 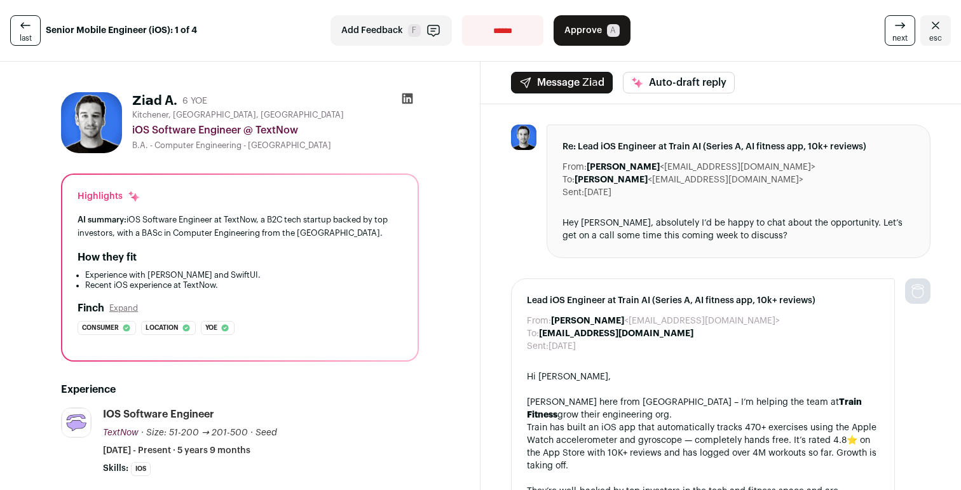 What do you see at coordinates (116, 469) in the screenshot?
I see `span: Skills:` at bounding box center [116, 469].